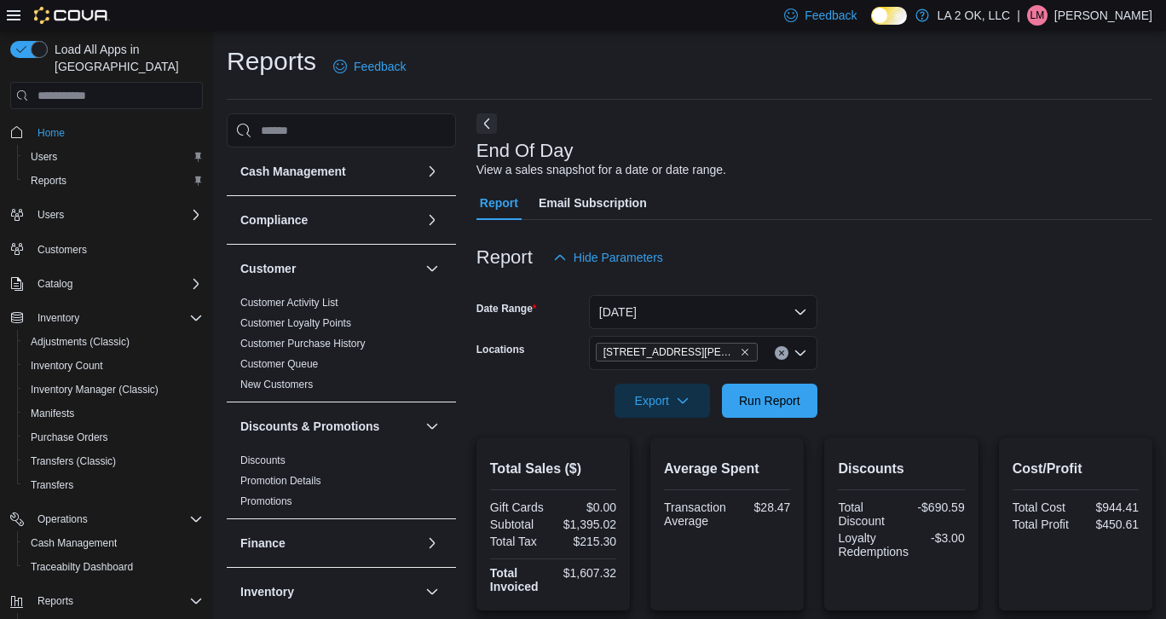  Describe the element at coordinates (67, 366) in the screenshot. I see `a: Inventory Count` at that location.